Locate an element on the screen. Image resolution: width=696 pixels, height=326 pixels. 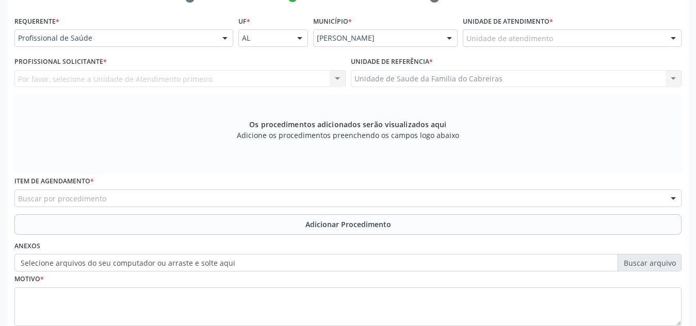
label: UF is located at coordinates (244, 21).